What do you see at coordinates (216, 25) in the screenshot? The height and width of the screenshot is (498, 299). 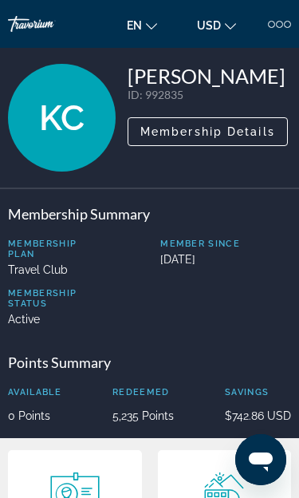 I see `button: Change currency` at bounding box center [216, 25].